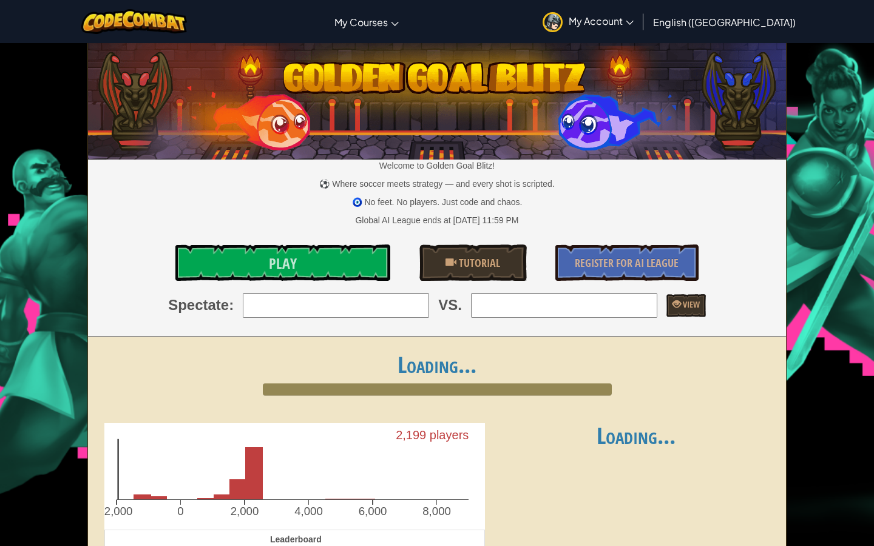  What do you see at coordinates (437, 166) in the screenshot?
I see `p: Welcome to Golden Goal Blitz!` at bounding box center [437, 166].